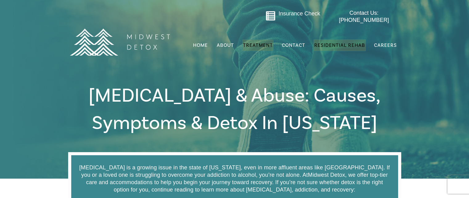 This screenshot has height=198, width=469. What do you see at coordinates (293, 45) in the screenshot?
I see `span: Contact` at bounding box center [293, 45].